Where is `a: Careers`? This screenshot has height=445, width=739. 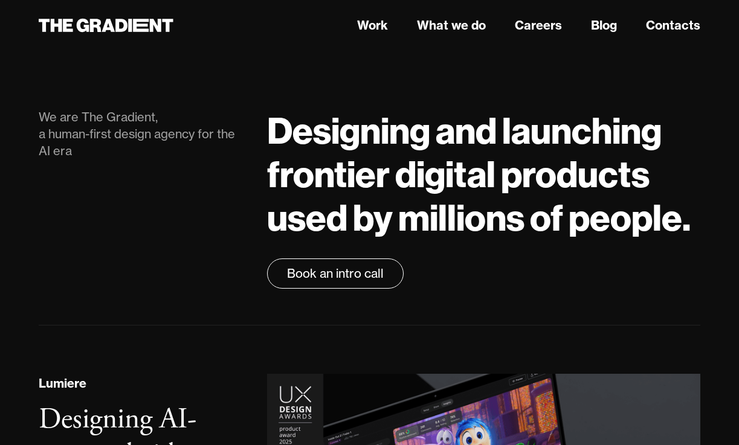
a: Careers is located at coordinates (538, 25).